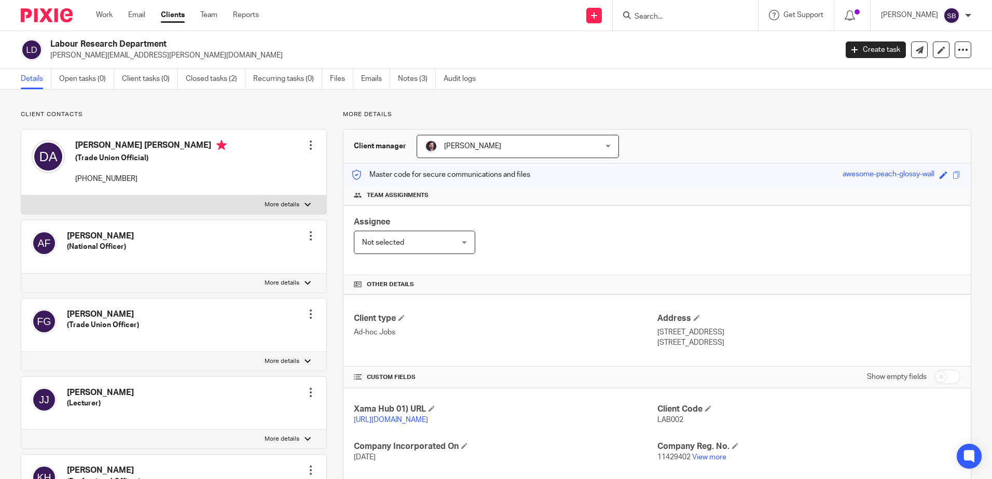 The width and height of the screenshot is (992, 479). Describe the element at coordinates (221, 145) in the screenshot. I see `i: Primary` at that location.